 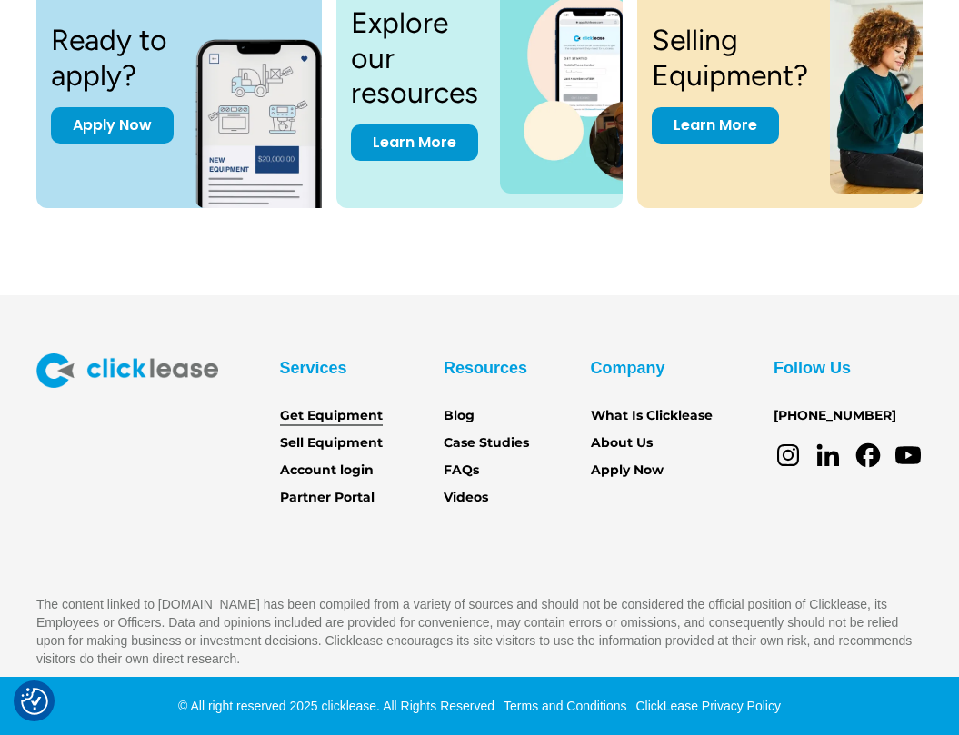 What do you see at coordinates (314, 368) in the screenshot?
I see `div: Services` at bounding box center [314, 368].